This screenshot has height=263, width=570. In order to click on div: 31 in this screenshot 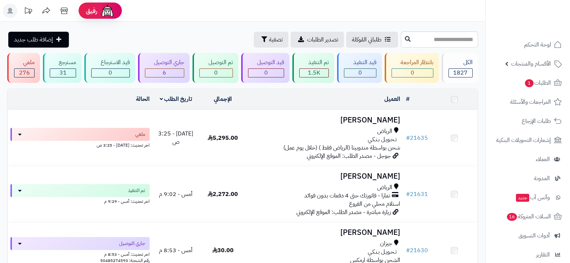, I will do `click(63, 73)`.